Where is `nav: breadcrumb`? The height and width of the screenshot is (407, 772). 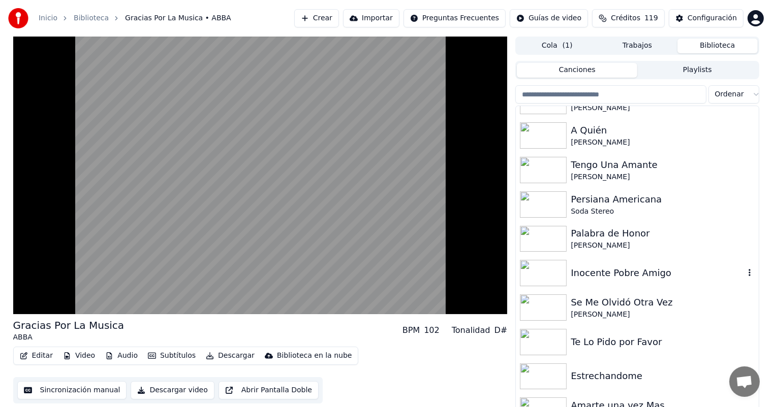
nav: breadcrumb is located at coordinates (135, 18).